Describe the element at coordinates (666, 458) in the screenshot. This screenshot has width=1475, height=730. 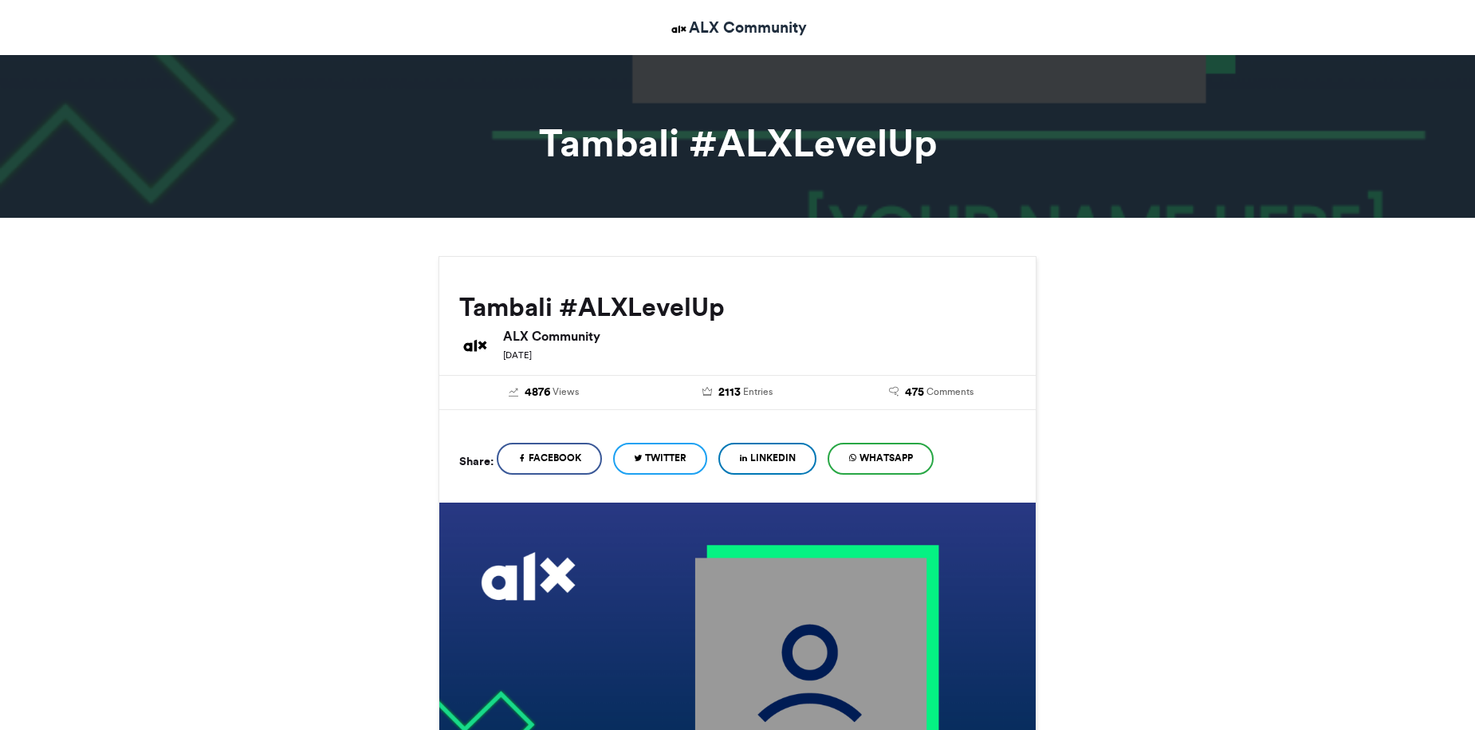
I see `span: Twitter` at that location.